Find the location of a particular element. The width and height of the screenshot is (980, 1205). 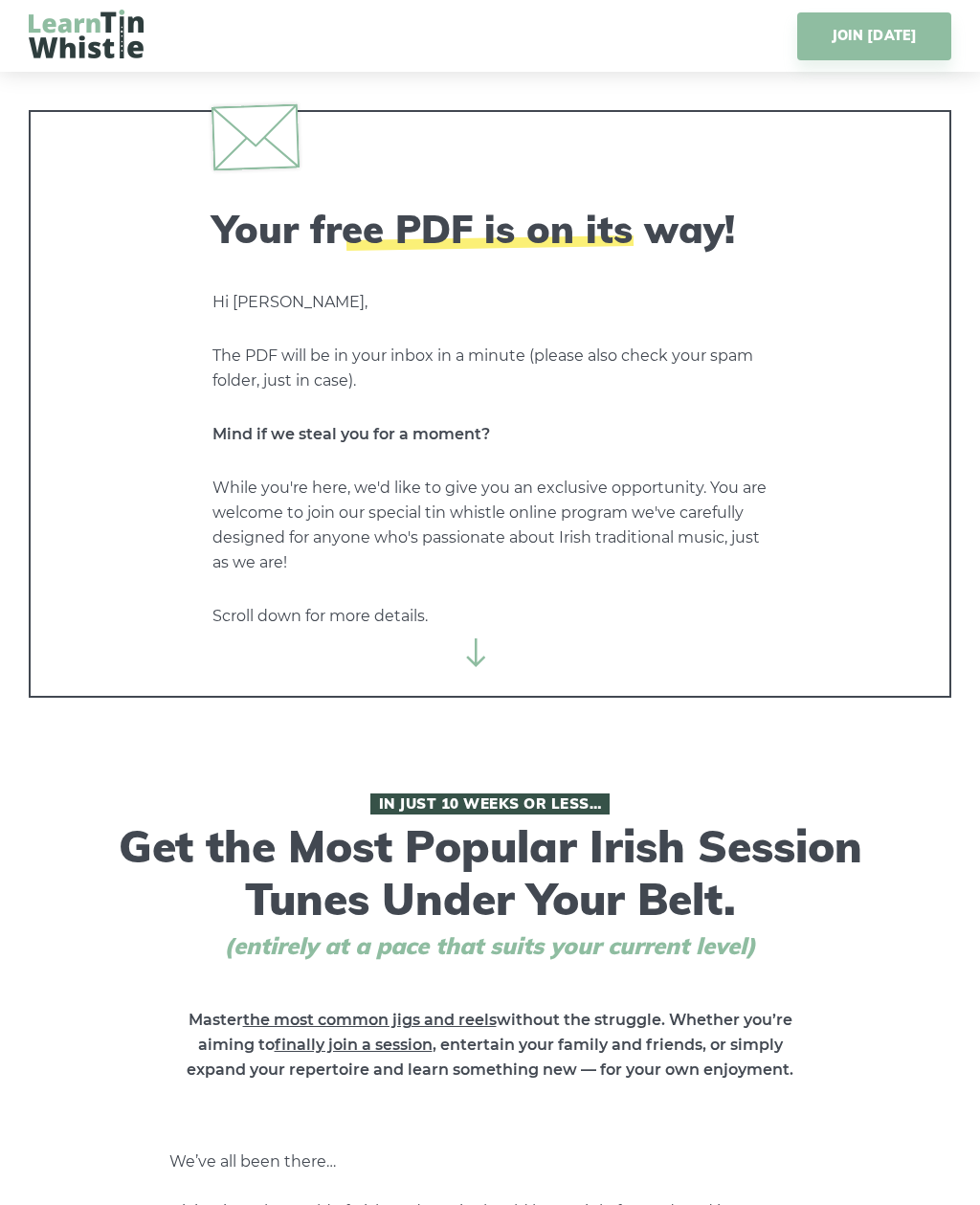

span: finally join a session is located at coordinates (353, 1044).